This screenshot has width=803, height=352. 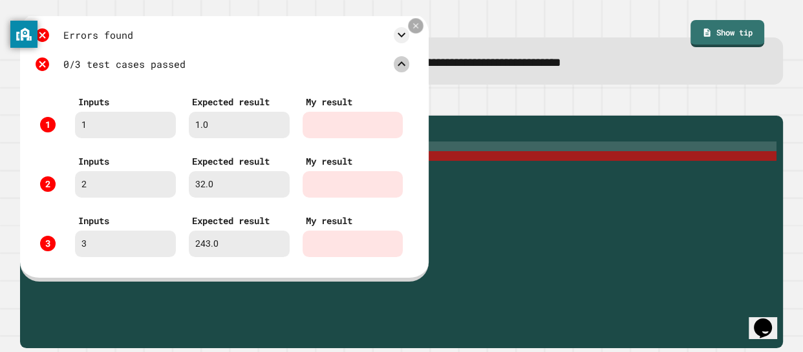 What do you see at coordinates (124, 64) in the screenshot?
I see `div: 0/3 test cases passed` at bounding box center [124, 64].